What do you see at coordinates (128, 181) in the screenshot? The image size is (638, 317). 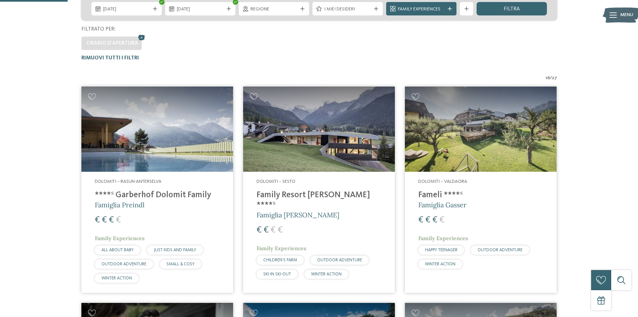 I see `span: Dolomiti – Rasun-Anterselva` at bounding box center [128, 181].